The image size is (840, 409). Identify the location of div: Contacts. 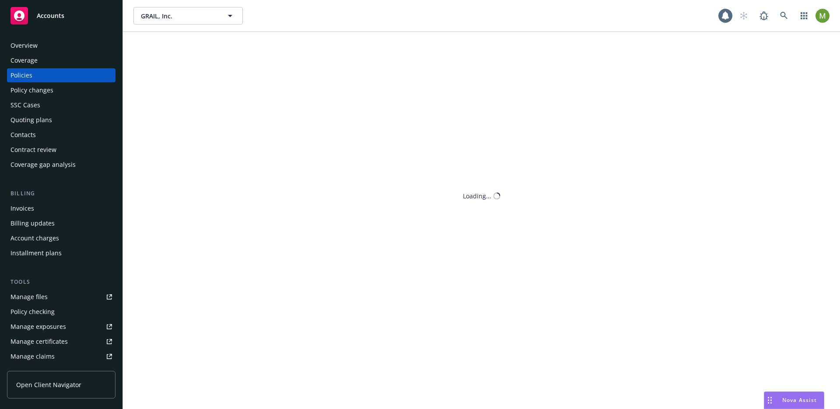
(23, 135).